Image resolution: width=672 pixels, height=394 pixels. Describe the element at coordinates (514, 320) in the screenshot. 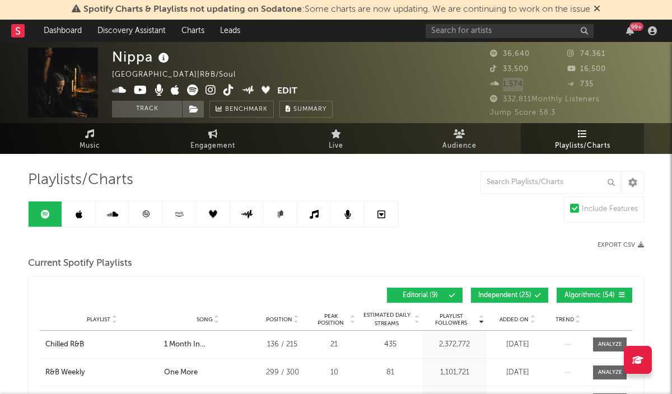

I see `span: Added On` at that location.